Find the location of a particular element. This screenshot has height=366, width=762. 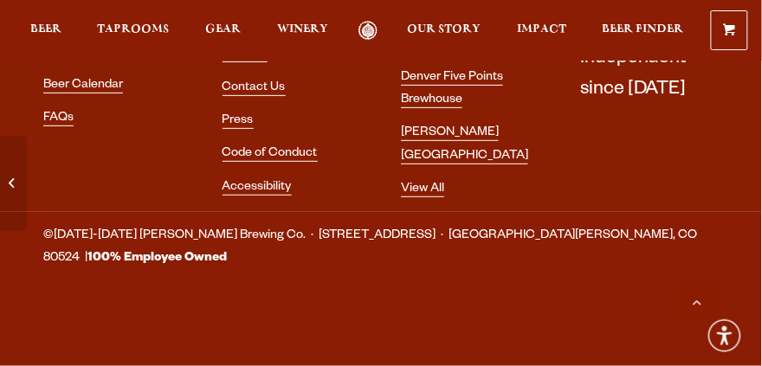

a: Gear is located at coordinates (223, 30).